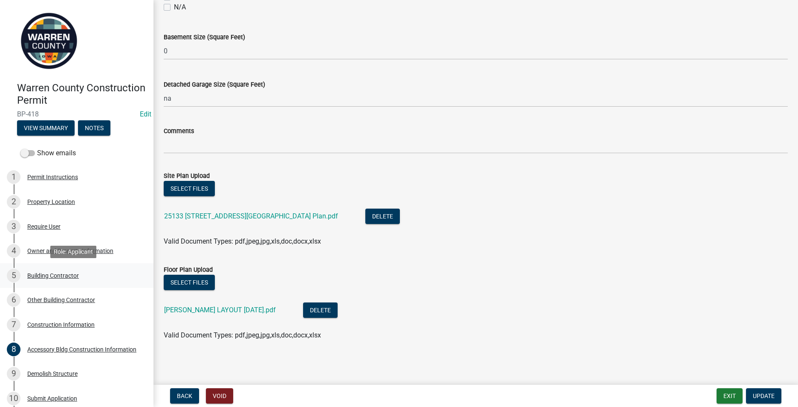  Describe the element at coordinates (53, 276) in the screenshot. I see `div: Building Contractor` at that location.